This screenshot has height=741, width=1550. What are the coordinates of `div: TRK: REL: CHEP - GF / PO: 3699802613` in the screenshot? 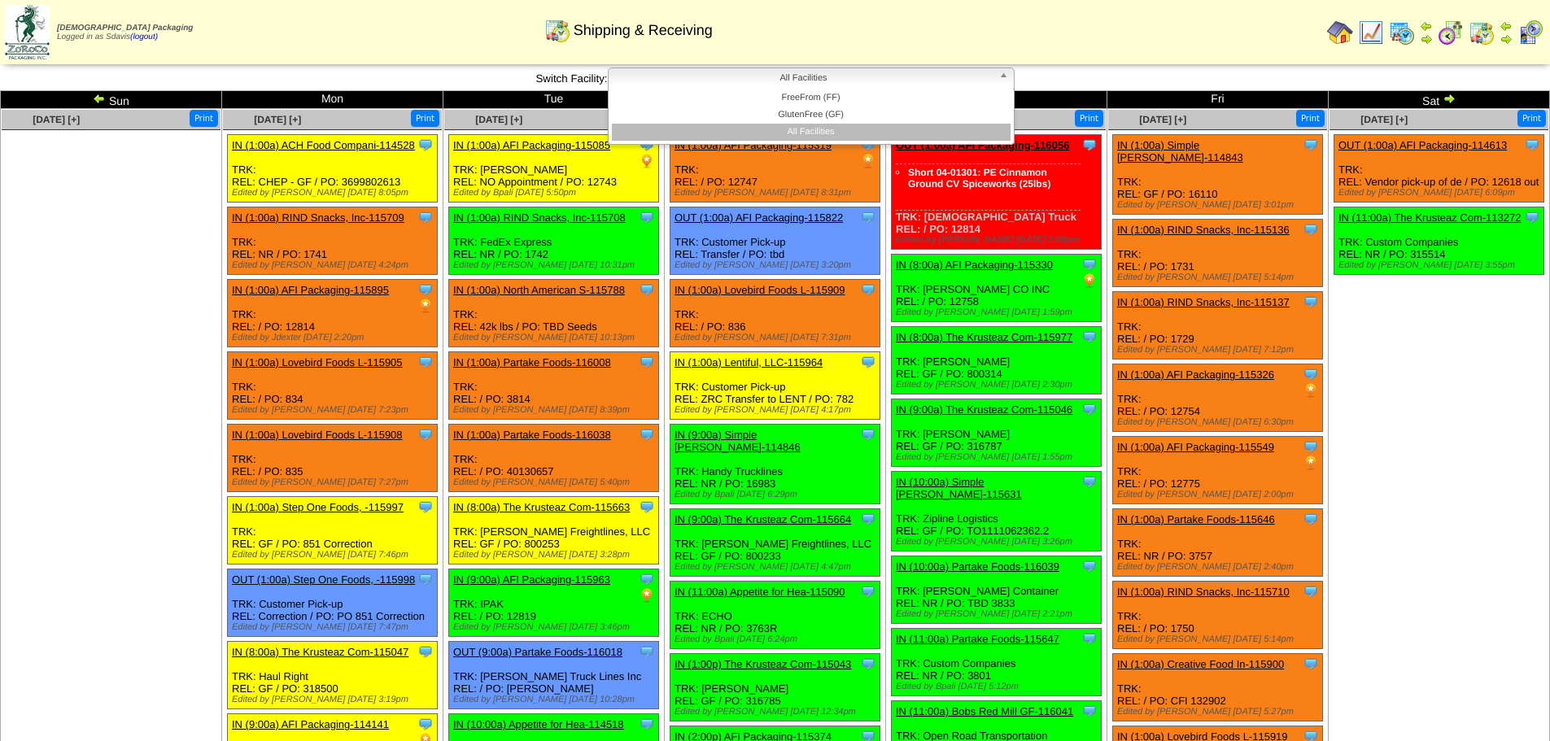 It's located at (333, 168).